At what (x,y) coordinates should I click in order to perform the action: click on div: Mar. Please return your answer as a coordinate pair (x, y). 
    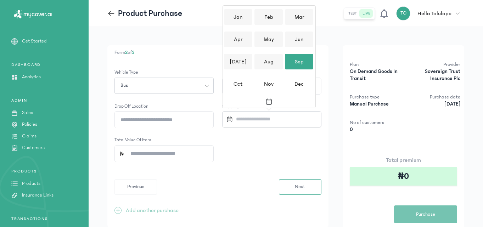
    Looking at the image, I should click on (299, 17).